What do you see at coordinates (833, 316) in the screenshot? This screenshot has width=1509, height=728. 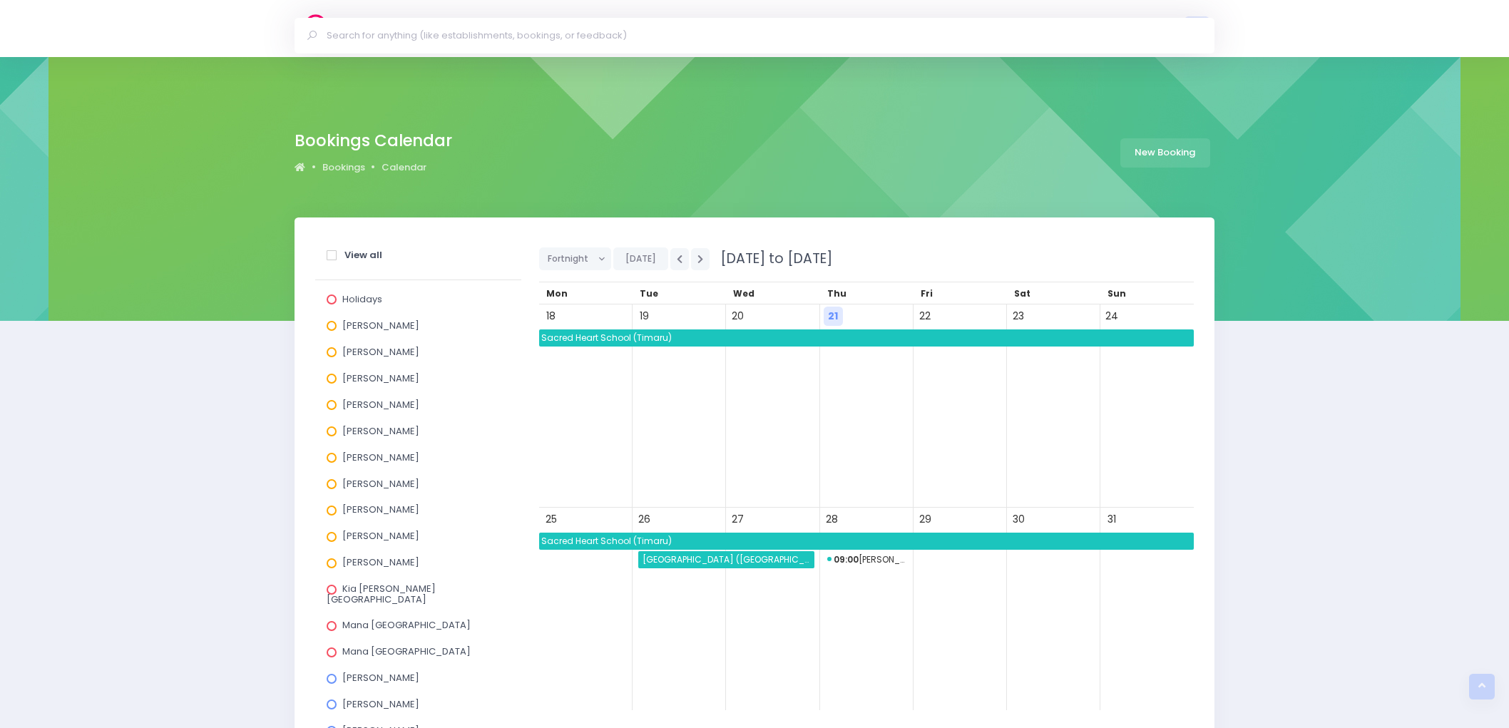 I see `span: 21` at bounding box center [833, 316].